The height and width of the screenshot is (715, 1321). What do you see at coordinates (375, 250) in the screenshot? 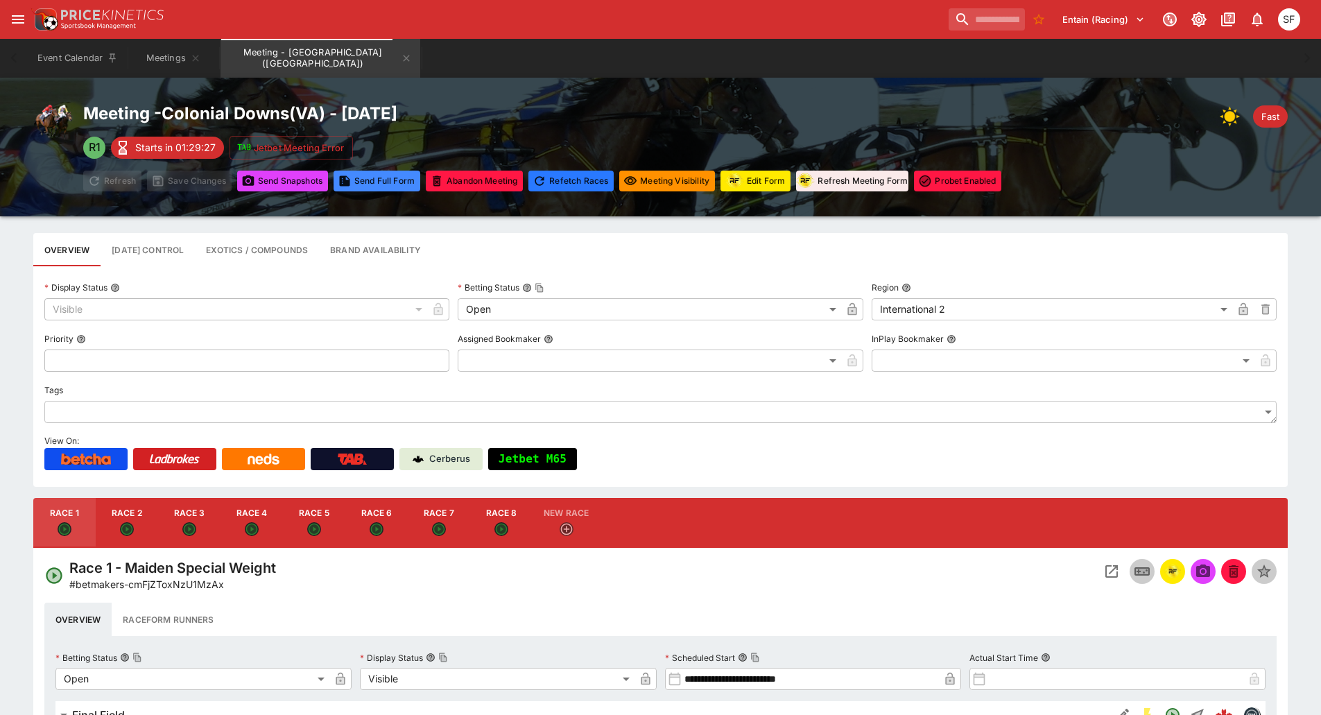
I see `button: Configure brand availability for the meeting` at bounding box center [375, 250].